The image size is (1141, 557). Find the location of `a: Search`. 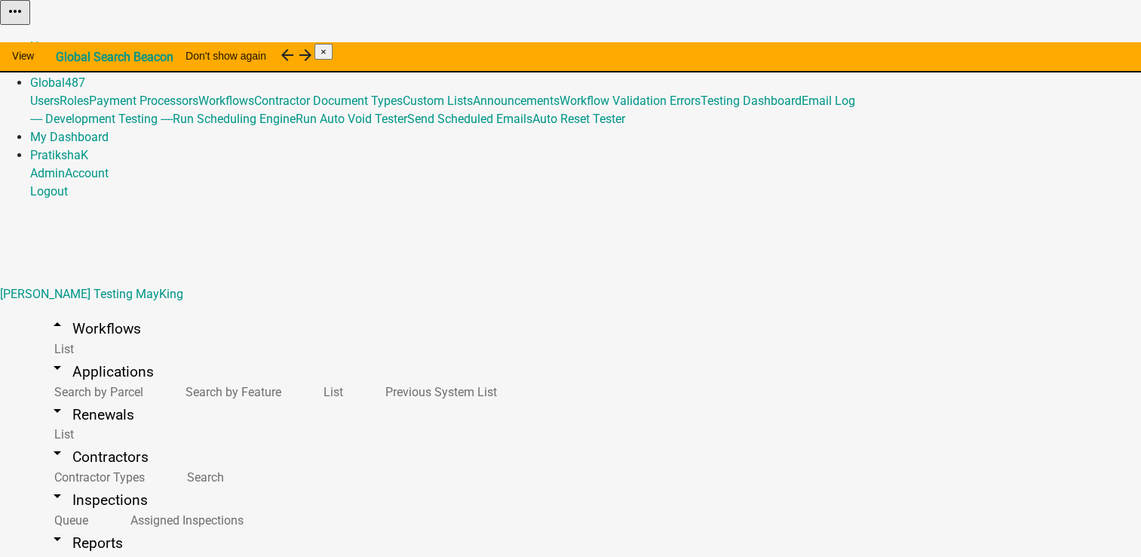

a: Search is located at coordinates (202, 477).